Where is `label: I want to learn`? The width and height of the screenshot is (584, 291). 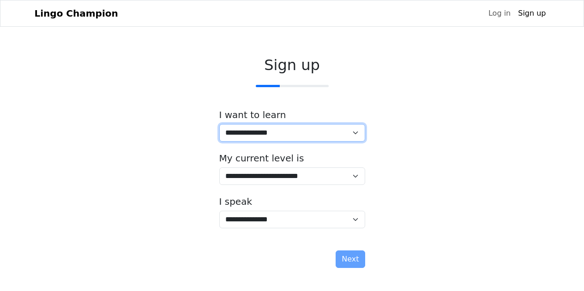 label: I want to learn is located at coordinates (253, 115).